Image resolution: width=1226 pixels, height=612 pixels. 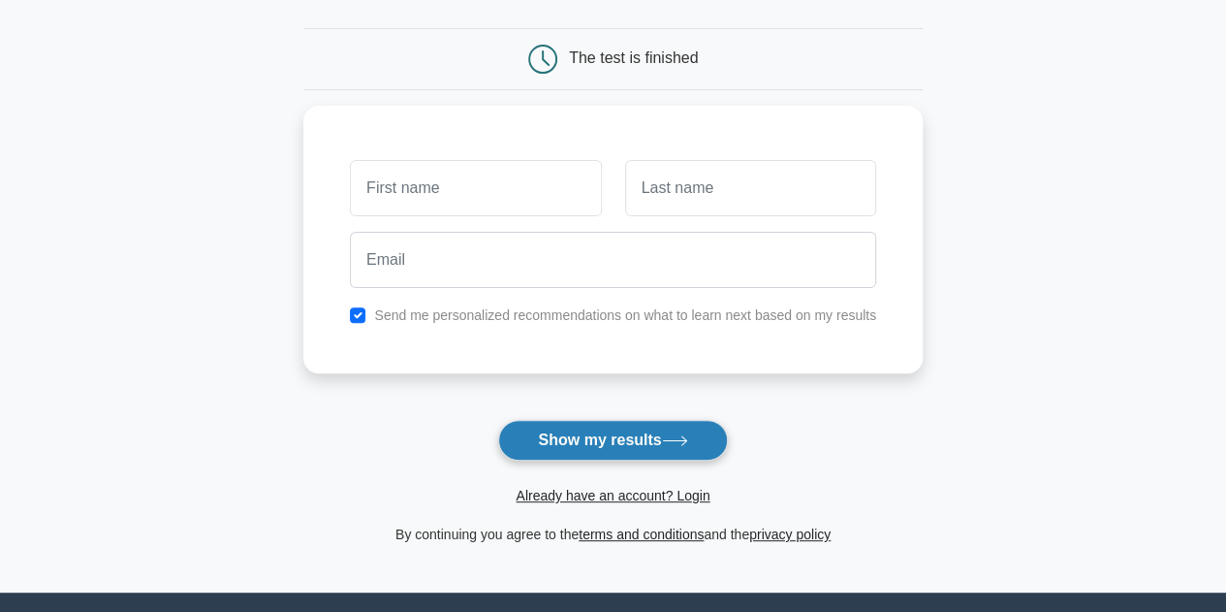 What do you see at coordinates (625, 315) in the screenshot?
I see `label: Send me personalized recommendations on what to learn next based on my results` at bounding box center [625, 315].